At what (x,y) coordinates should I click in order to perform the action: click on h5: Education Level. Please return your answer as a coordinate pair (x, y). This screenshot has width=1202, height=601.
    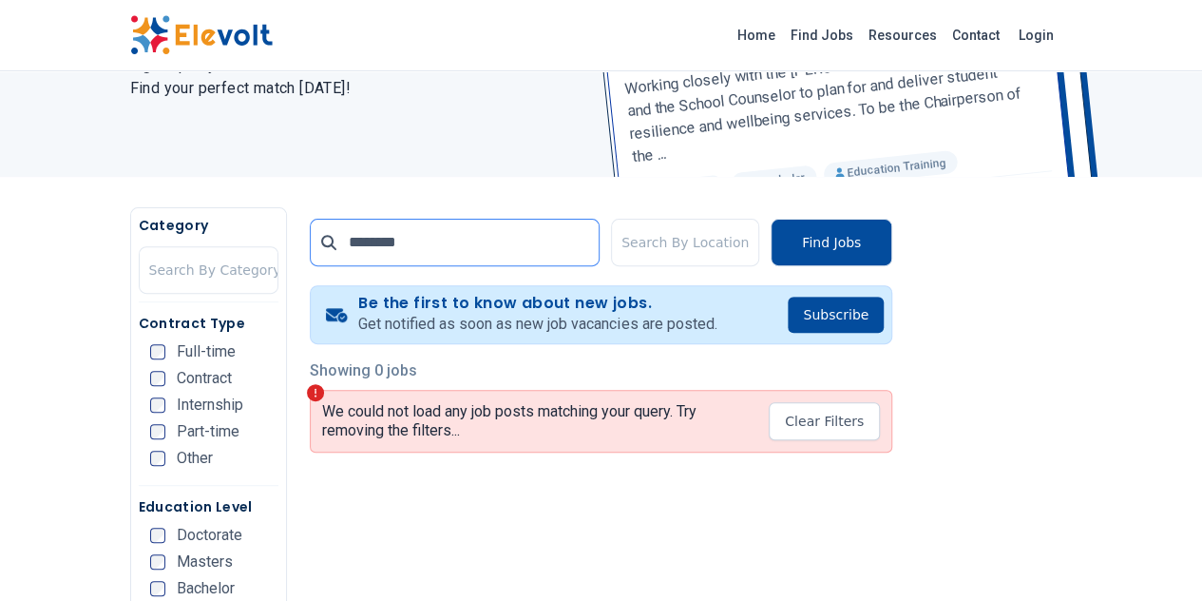
    Looking at the image, I should click on (208, 507).